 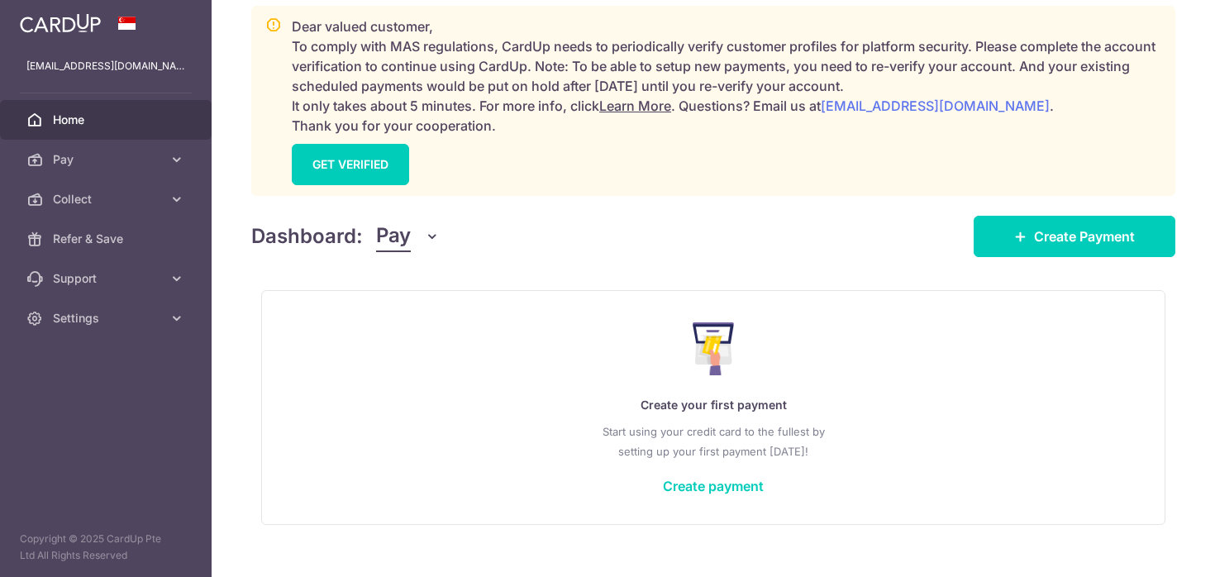 I want to click on span: Refer & Save, so click(x=107, y=239).